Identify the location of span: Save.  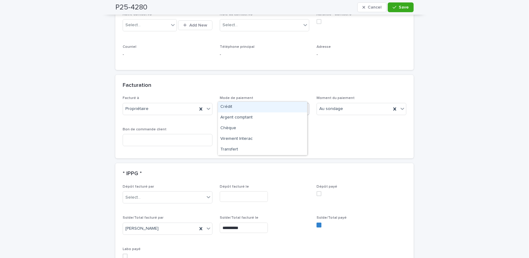
(403, 7).